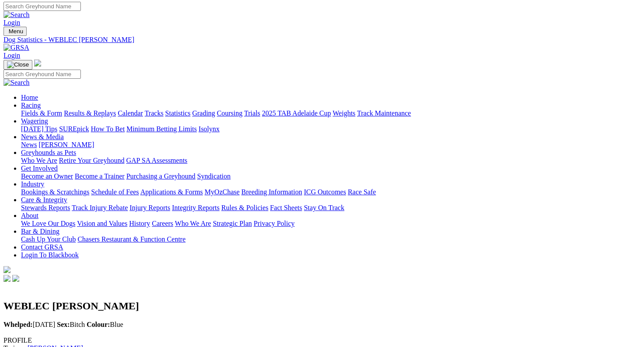  I want to click on a: Become a Trainer, so click(100, 176).